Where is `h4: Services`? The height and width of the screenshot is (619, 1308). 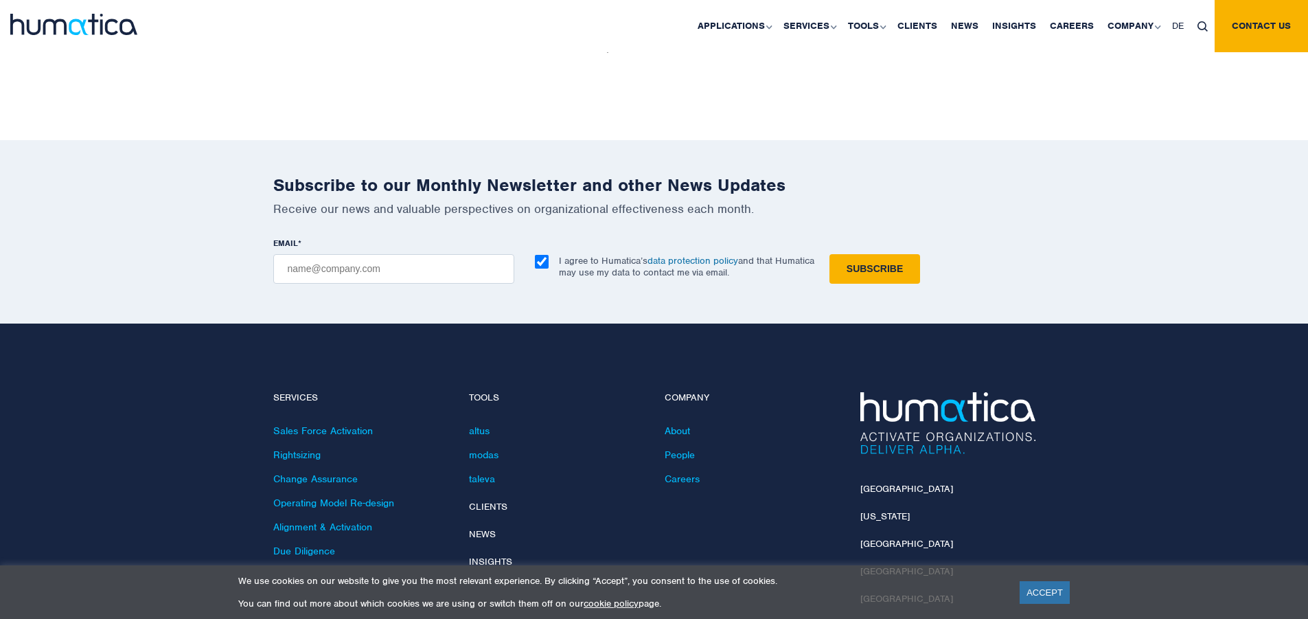 h4: Services is located at coordinates (360, 397).